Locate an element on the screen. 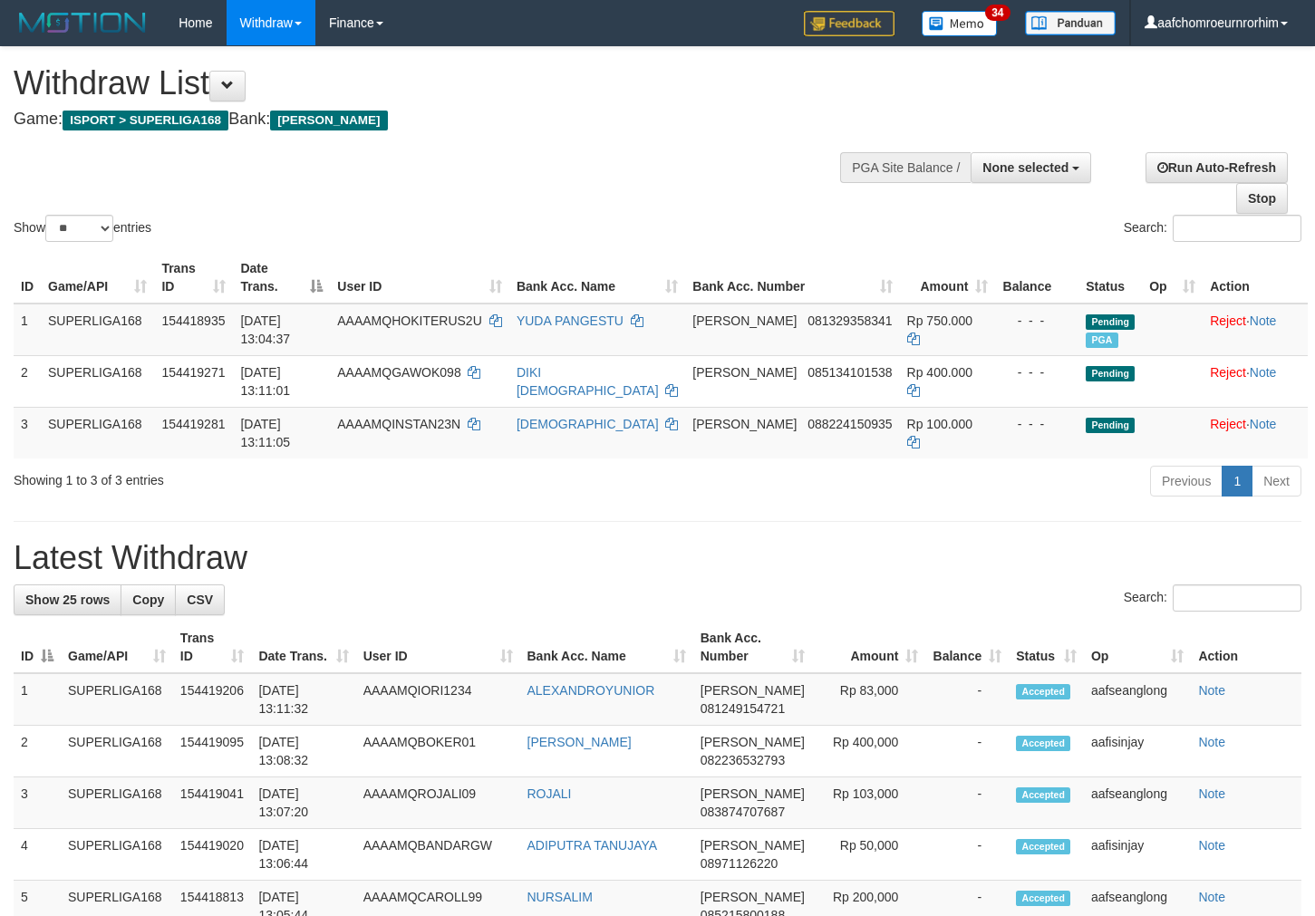 Image resolution: width=1315 pixels, height=916 pixels. span: AAAAMQHOKITERUS2U is located at coordinates (409, 321).